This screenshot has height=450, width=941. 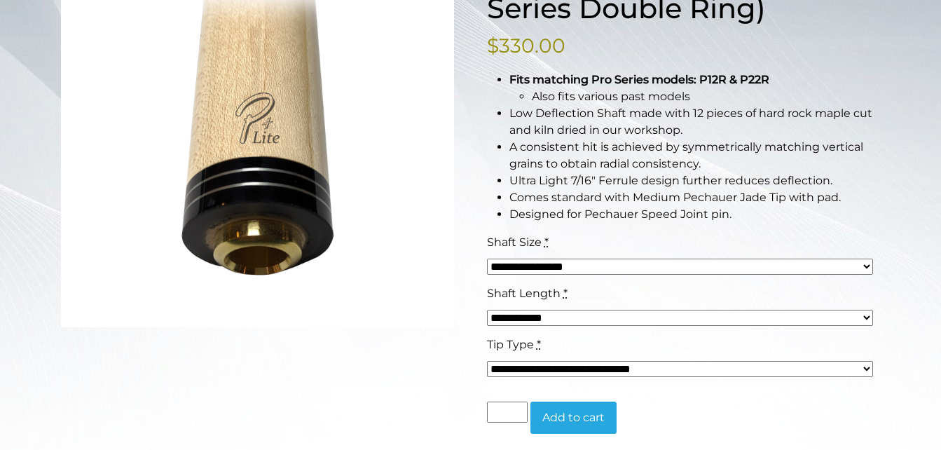 What do you see at coordinates (695, 122) in the screenshot?
I see `li: Low Deflection Shaft made with 12 pieces of hard rock maple cut and kiln dried in our workshop.` at bounding box center [695, 122].